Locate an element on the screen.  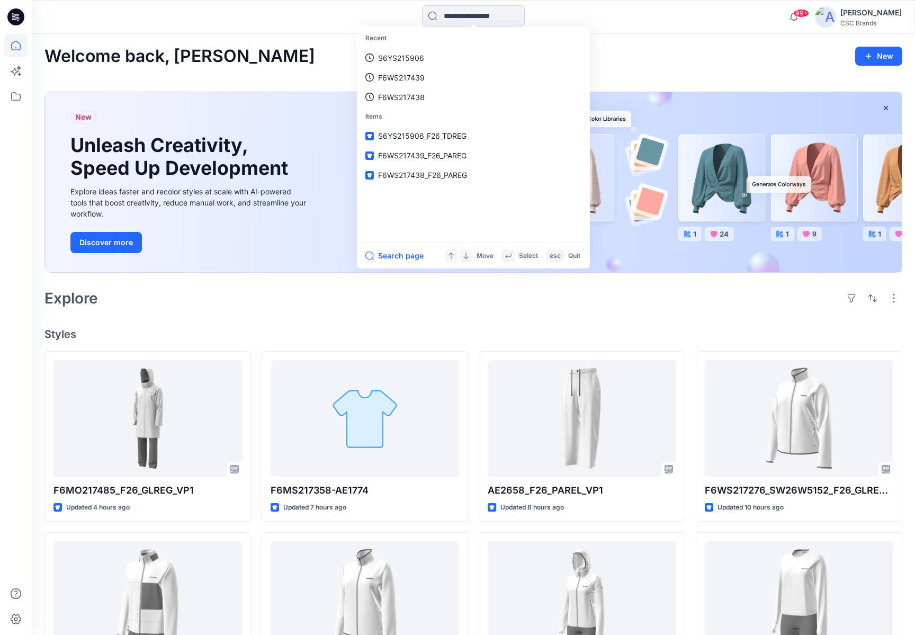
span: S6YS215906_F26_TDREG is located at coordinates (422, 136).